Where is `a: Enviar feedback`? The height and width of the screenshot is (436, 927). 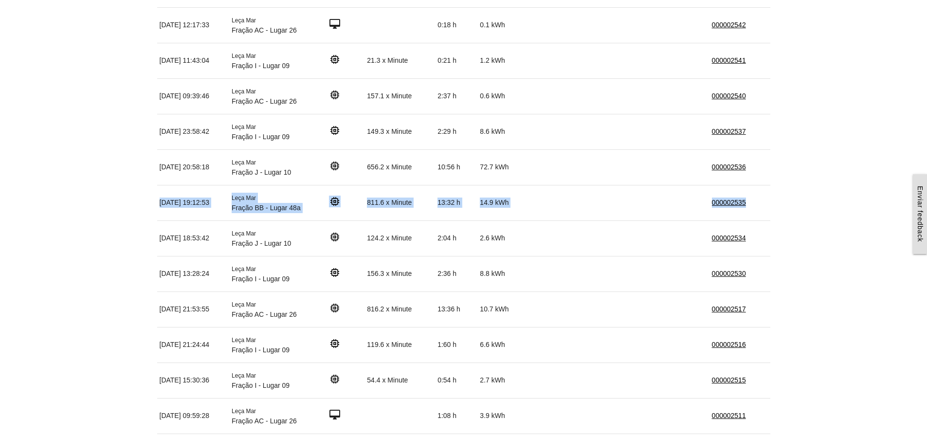 a: Enviar feedback is located at coordinates (920, 214).